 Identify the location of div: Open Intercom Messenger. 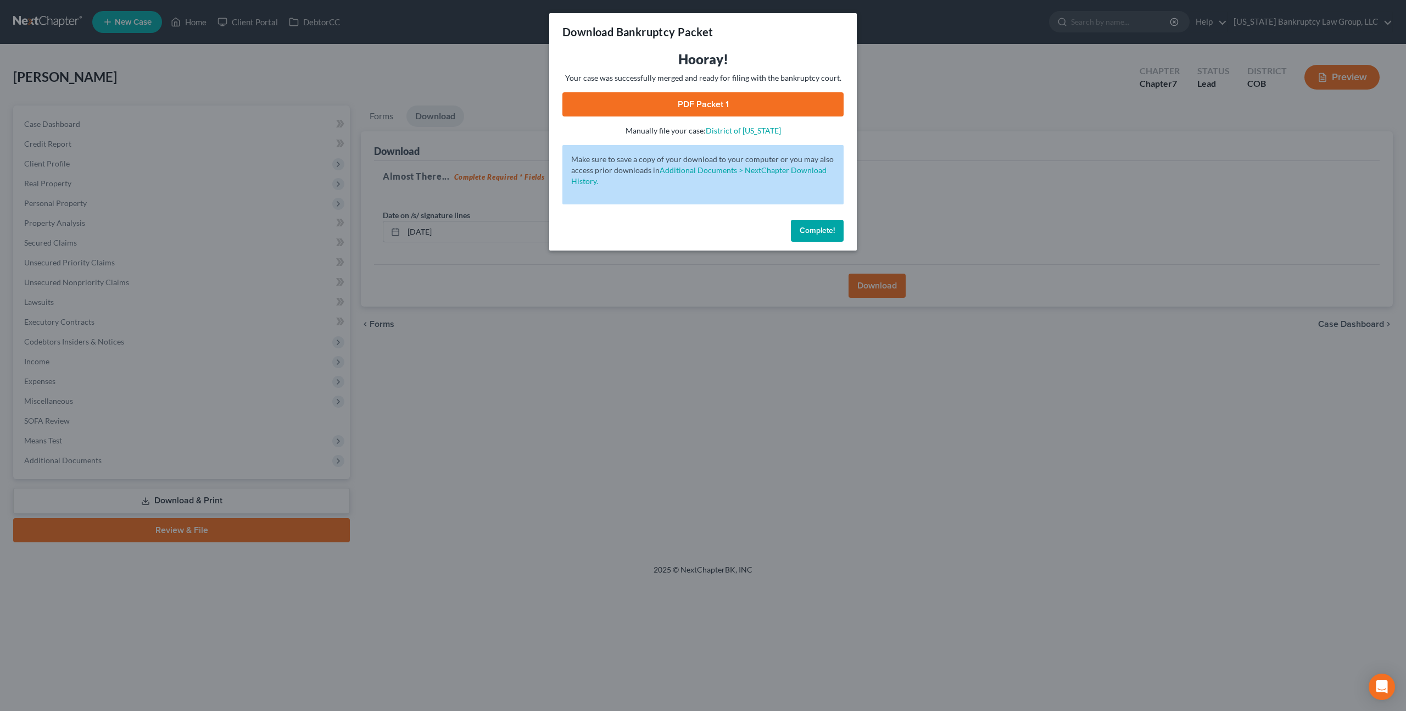
(1382, 686).